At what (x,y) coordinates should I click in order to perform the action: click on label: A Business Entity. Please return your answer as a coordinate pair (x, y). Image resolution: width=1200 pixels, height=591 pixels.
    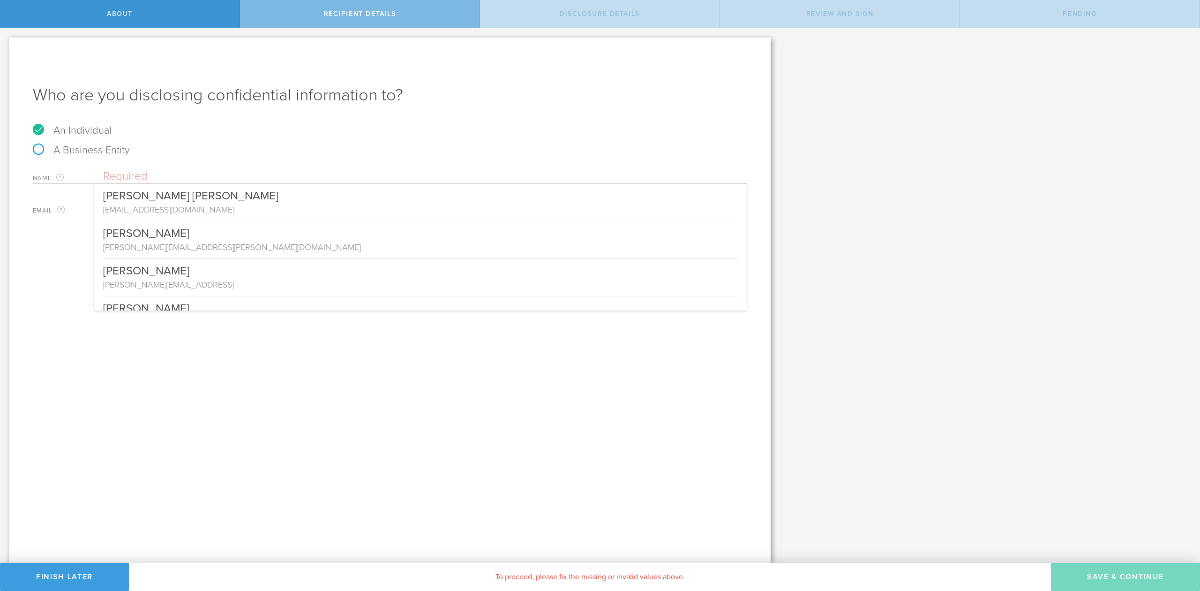
    Looking at the image, I should click on (81, 150).